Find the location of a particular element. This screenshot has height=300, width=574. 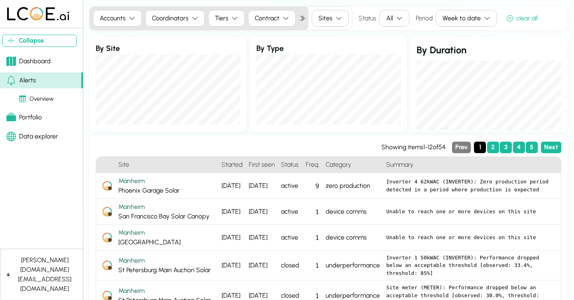

div: San Francisco Bay Solar Canopy is located at coordinates (167, 212).